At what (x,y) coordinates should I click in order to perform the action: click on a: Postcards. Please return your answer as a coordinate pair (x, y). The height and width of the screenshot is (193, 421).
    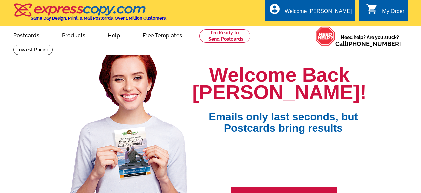
    Looking at the image, I should click on (26, 35).